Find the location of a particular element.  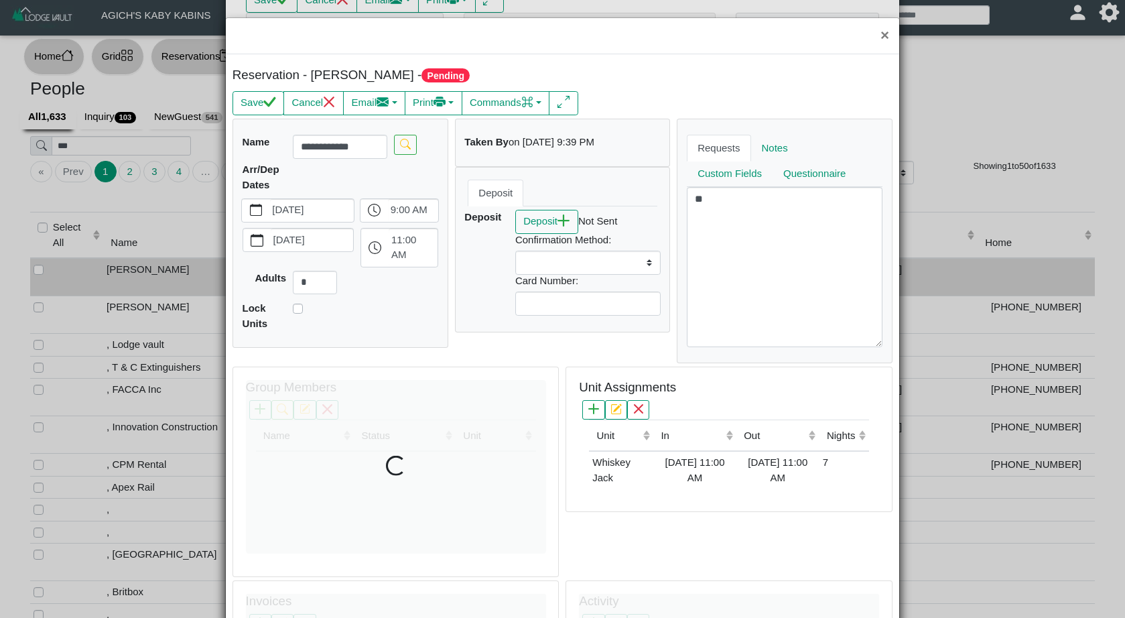

b: Taken By is located at coordinates (487, 141).